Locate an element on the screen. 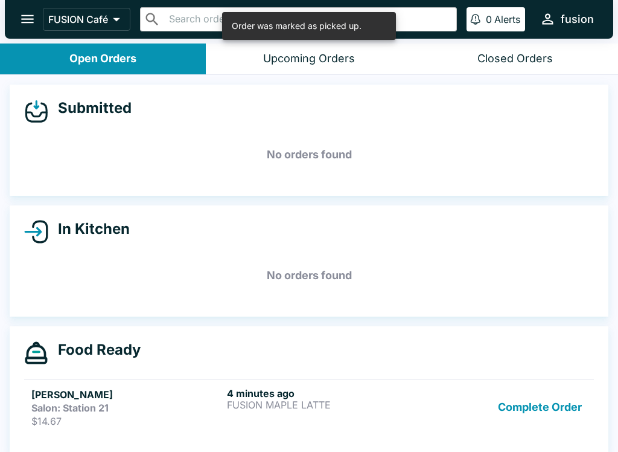 This screenshot has height=452, width=618. input: Search orders by name or phone number is located at coordinates (309, 19).